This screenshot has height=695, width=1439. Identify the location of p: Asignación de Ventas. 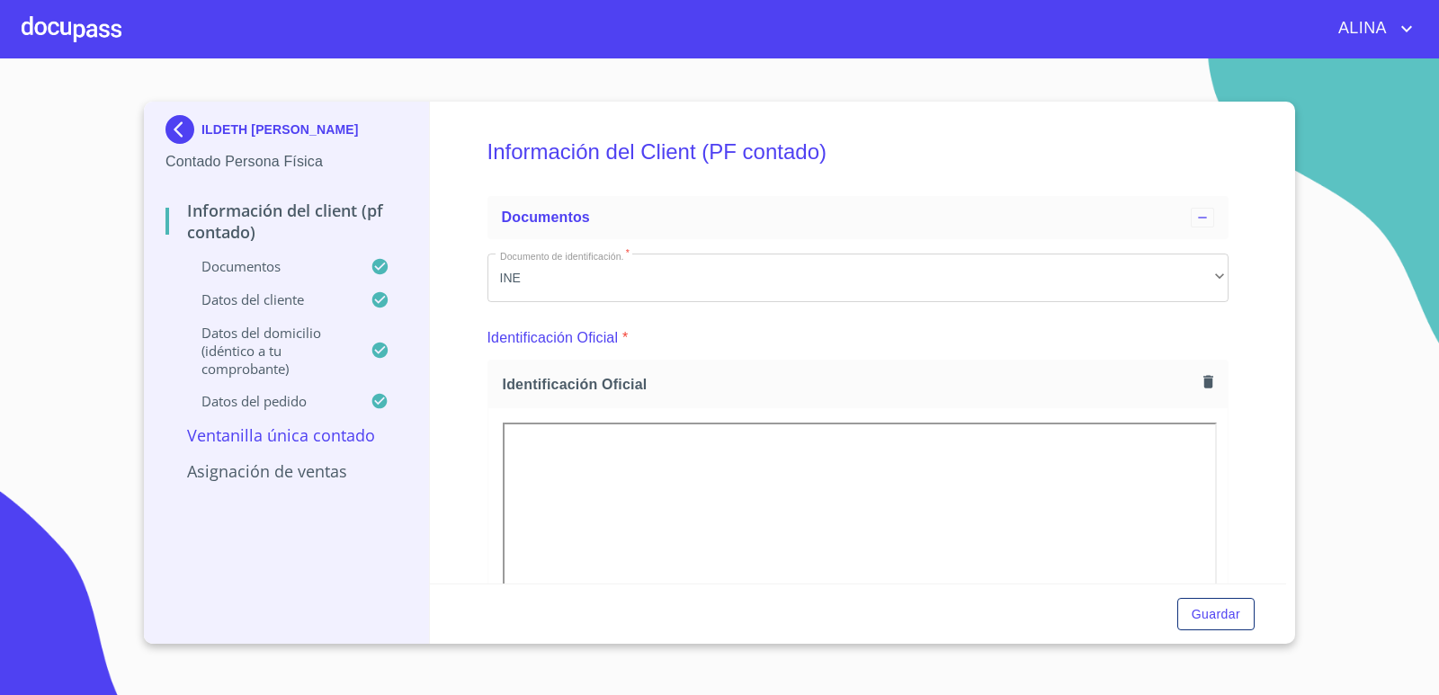
(286, 471).